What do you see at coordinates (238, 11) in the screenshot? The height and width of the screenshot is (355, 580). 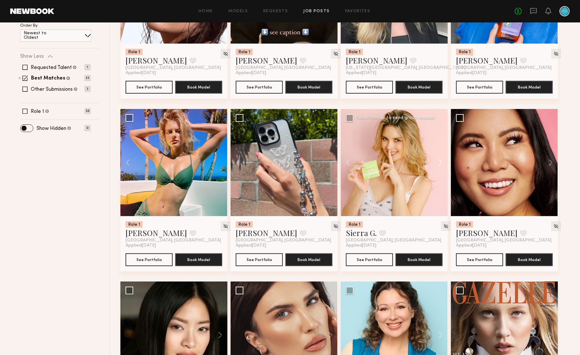 I see `a: Models` at bounding box center [238, 11].